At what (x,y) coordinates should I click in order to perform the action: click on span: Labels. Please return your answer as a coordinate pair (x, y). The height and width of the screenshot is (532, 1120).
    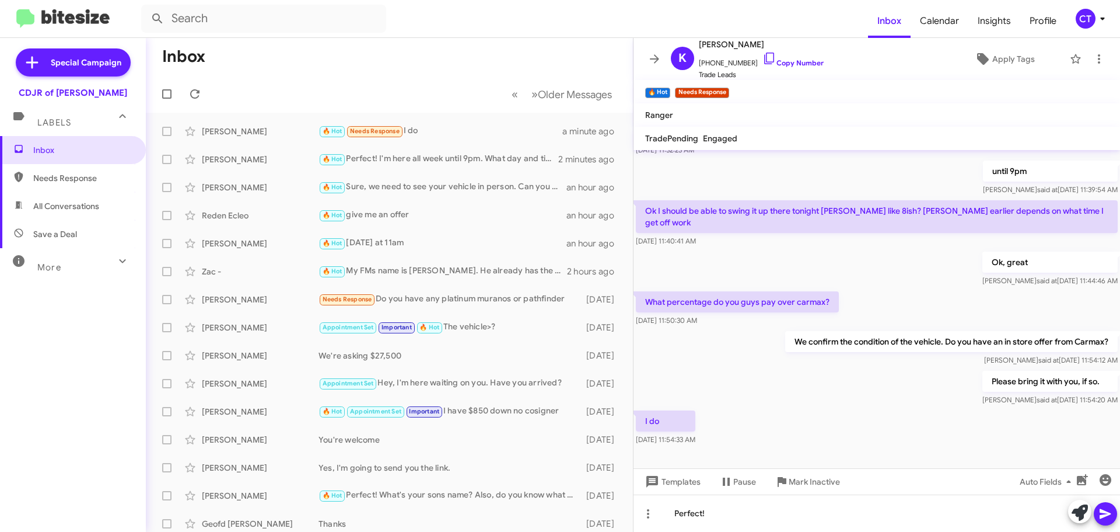
    Looking at the image, I should click on (54, 123).